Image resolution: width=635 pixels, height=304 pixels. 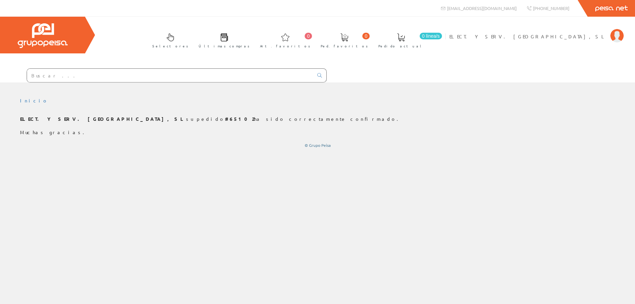 I want to click on span: Art. favoritos, so click(x=285, y=46).